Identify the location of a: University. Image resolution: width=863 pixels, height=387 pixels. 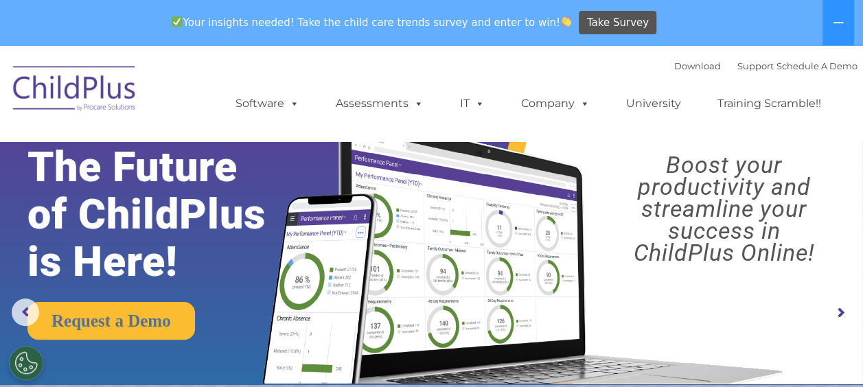
(654, 104).